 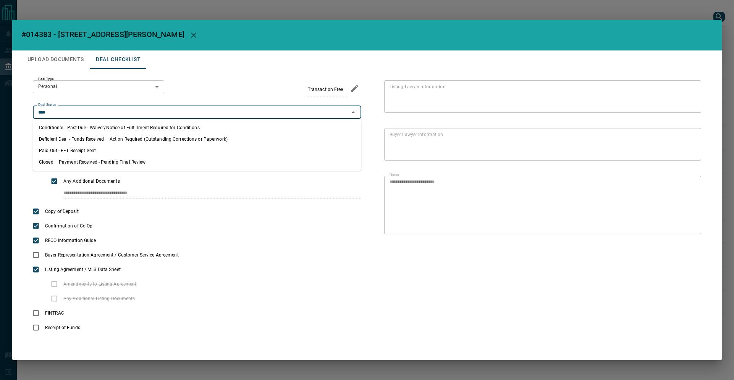 What do you see at coordinates (62, 211) in the screenshot?
I see `span: Copy of Deposit` at bounding box center [62, 211].